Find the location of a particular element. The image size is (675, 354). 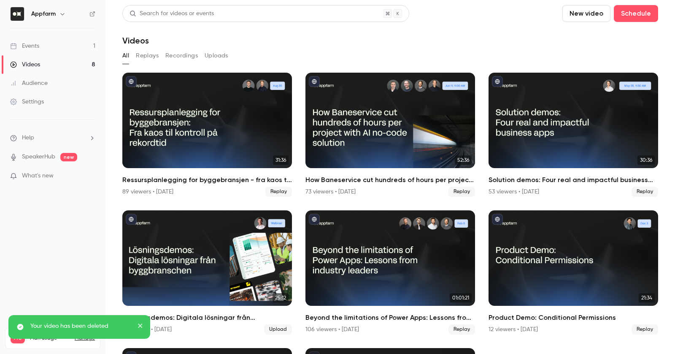

h2: How Baneservice cut hundreds of hours per project with AI no-code solution is located at coordinates (390, 180).